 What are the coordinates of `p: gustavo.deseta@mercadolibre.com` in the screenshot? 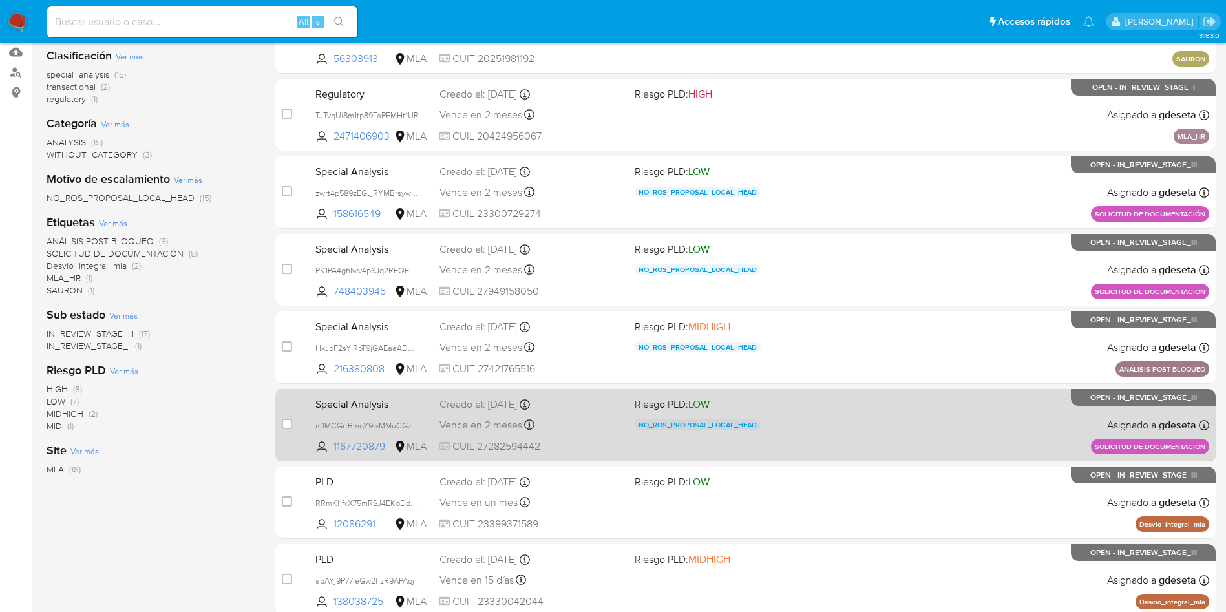 It's located at (1162, 21).